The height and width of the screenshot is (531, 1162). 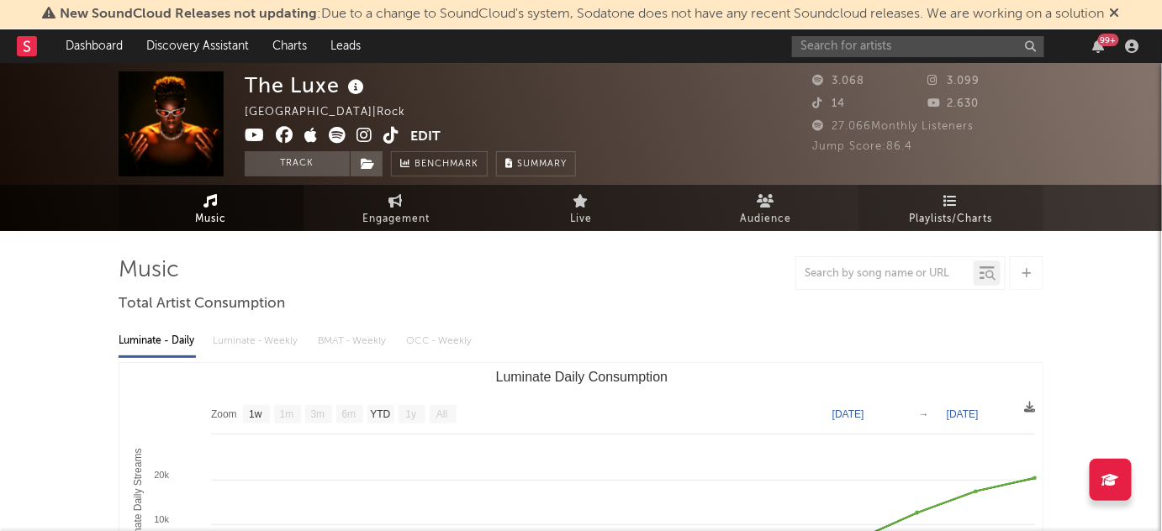 I want to click on div: The Luxe, so click(x=306, y=85).